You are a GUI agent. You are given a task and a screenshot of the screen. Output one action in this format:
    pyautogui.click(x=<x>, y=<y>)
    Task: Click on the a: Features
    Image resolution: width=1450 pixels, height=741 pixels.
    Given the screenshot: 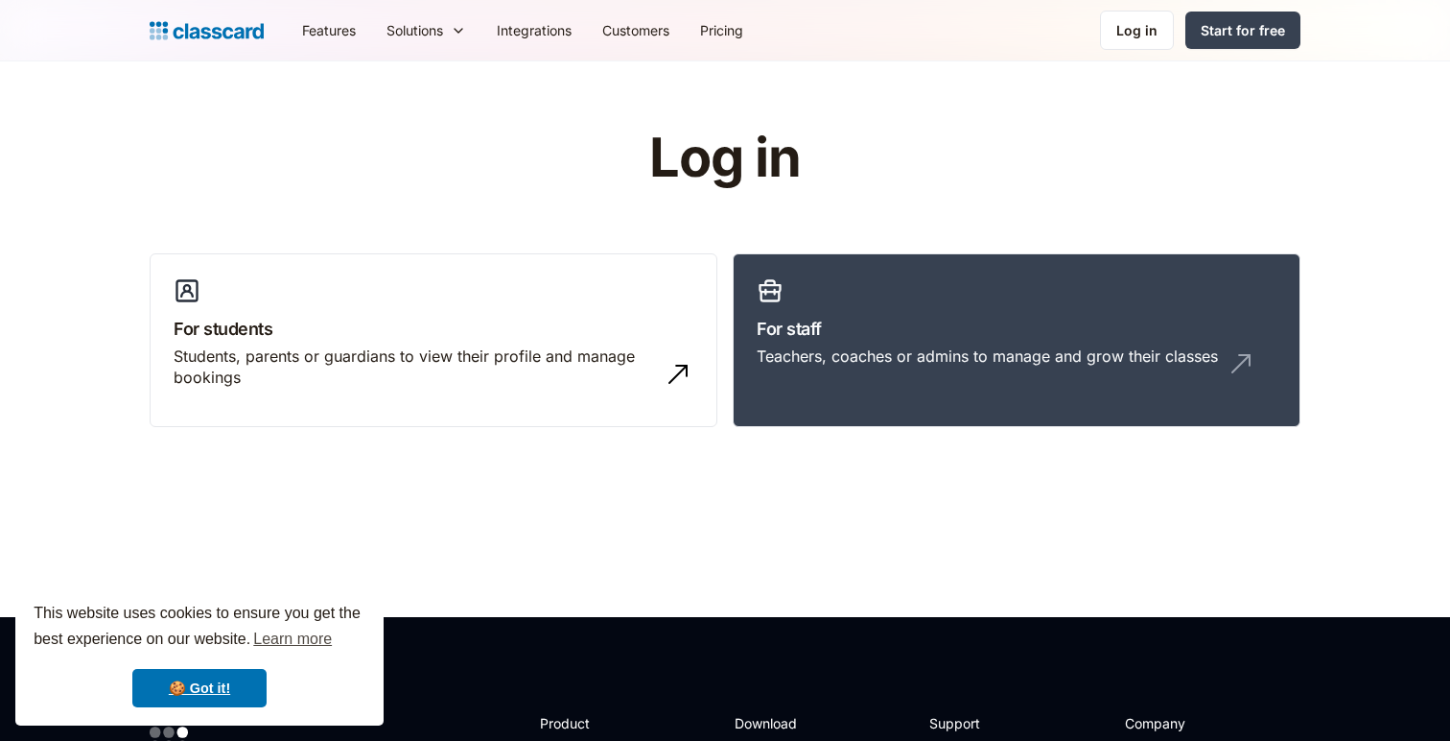 What is the action you would take?
    pyautogui.click(x=329, y=30)
    